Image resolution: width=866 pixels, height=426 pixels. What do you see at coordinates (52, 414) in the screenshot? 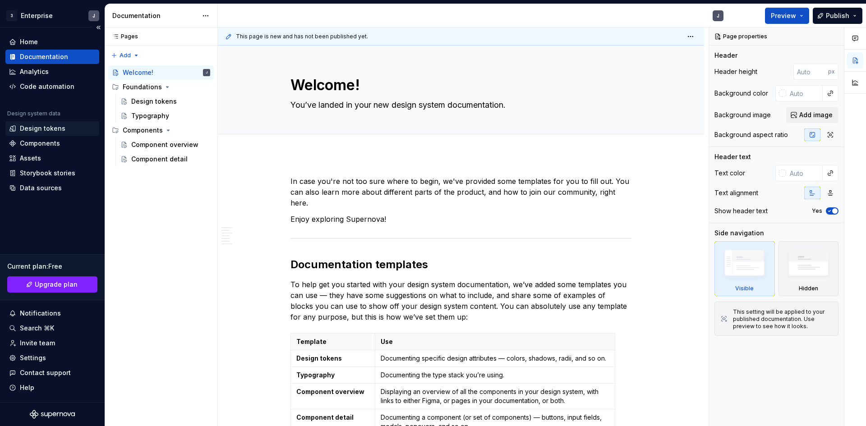
I see `svg: Supernova Logo` at bounding box center [52, 414].